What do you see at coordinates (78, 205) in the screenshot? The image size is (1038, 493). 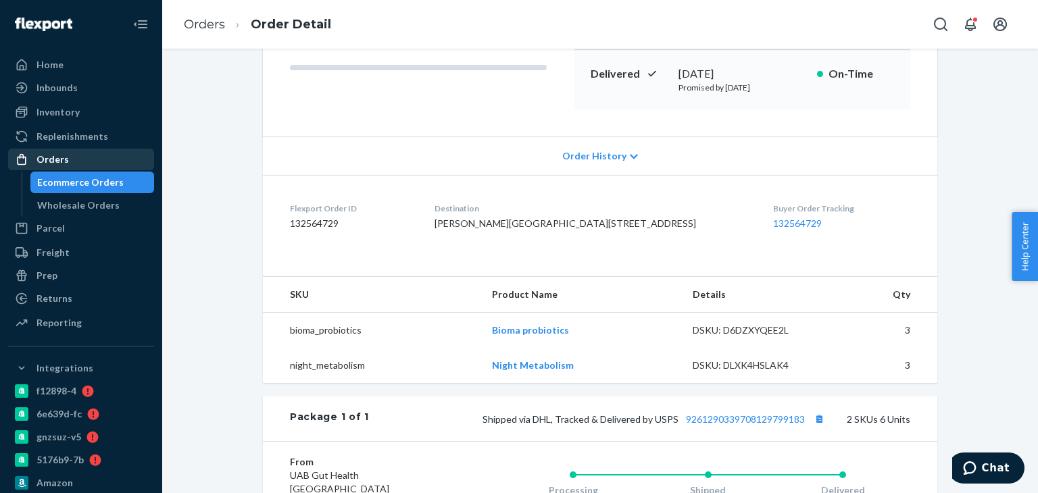 I see `div: Wholesale Orders` at bounding box center [78, 205].